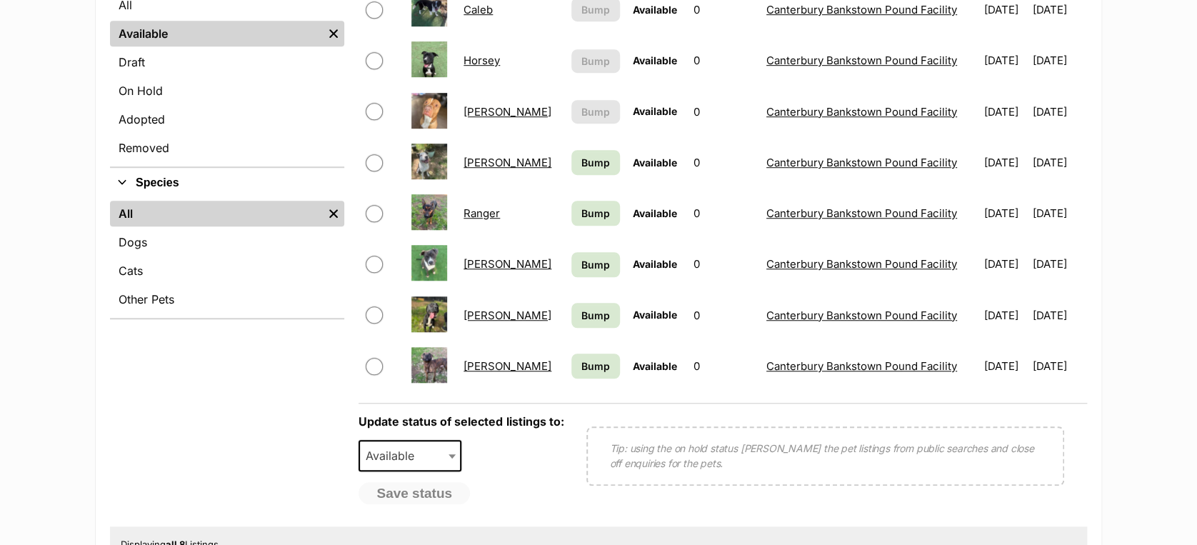 The width and height of the screenshot is (1197, 545). I want to click on a: All, so click(216, 214).